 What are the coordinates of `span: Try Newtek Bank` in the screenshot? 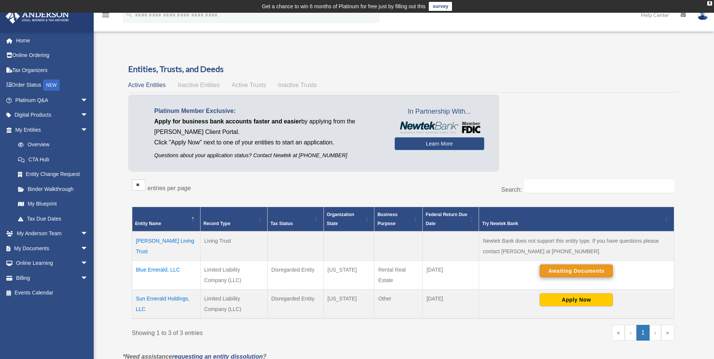 It's located at (572, 223).